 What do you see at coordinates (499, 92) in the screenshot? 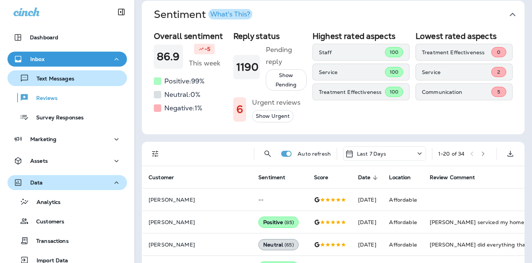
I see `span: 5` at bounding box center [499, 92].